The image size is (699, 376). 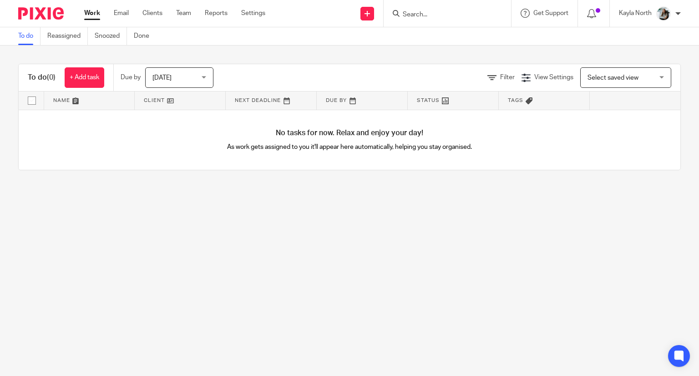 I want to click on a: Snoozed, so click(x=111, y=36).